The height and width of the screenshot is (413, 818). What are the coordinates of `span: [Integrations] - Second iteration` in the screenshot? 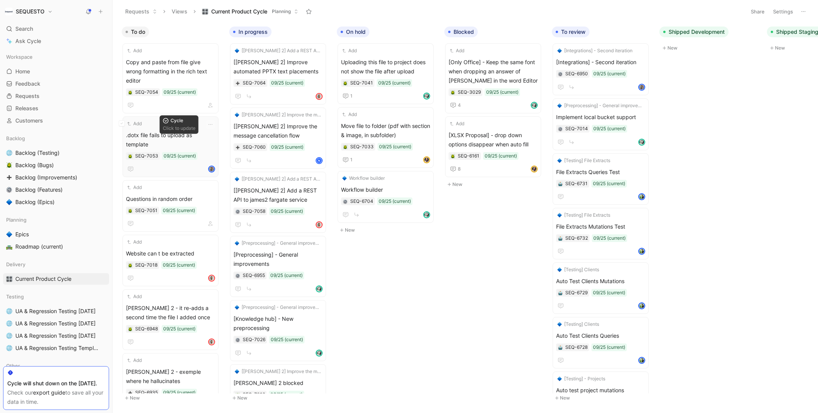 It's located at (599, 51).